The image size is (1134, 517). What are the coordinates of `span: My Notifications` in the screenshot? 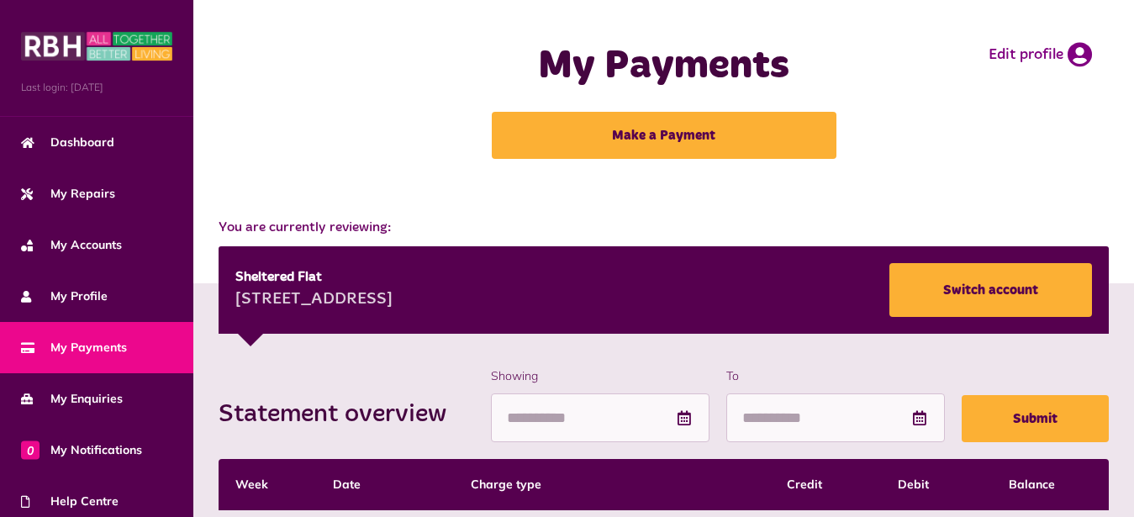 It's located at (82, 450).